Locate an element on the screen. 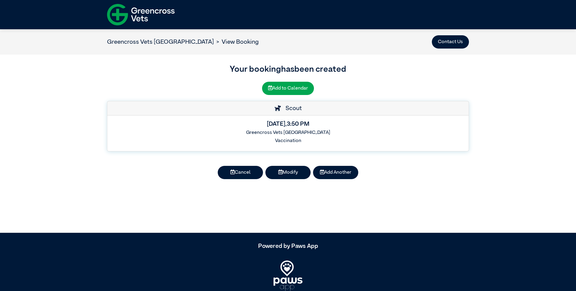  img: PawsApp is located at coordinates (288, 276).